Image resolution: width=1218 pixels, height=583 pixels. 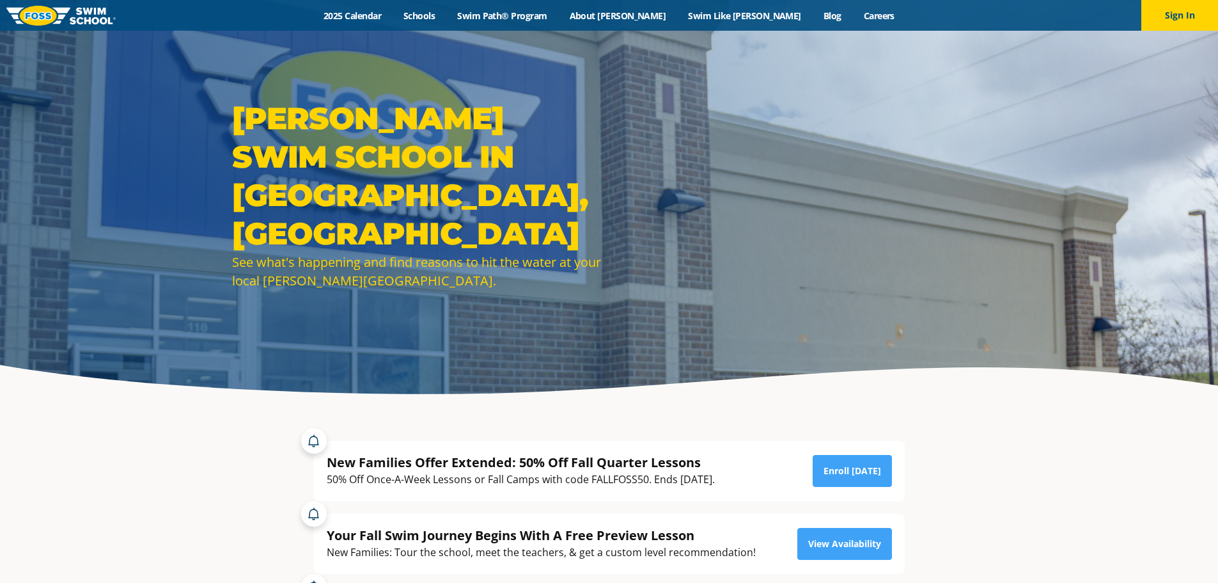 What do you see at coordinates (541, 552) in the screenshot?
I see `div: New Families: Tour the school, meet the teachers, & get a custom level recommendation!` at bounding box center [541, 552].